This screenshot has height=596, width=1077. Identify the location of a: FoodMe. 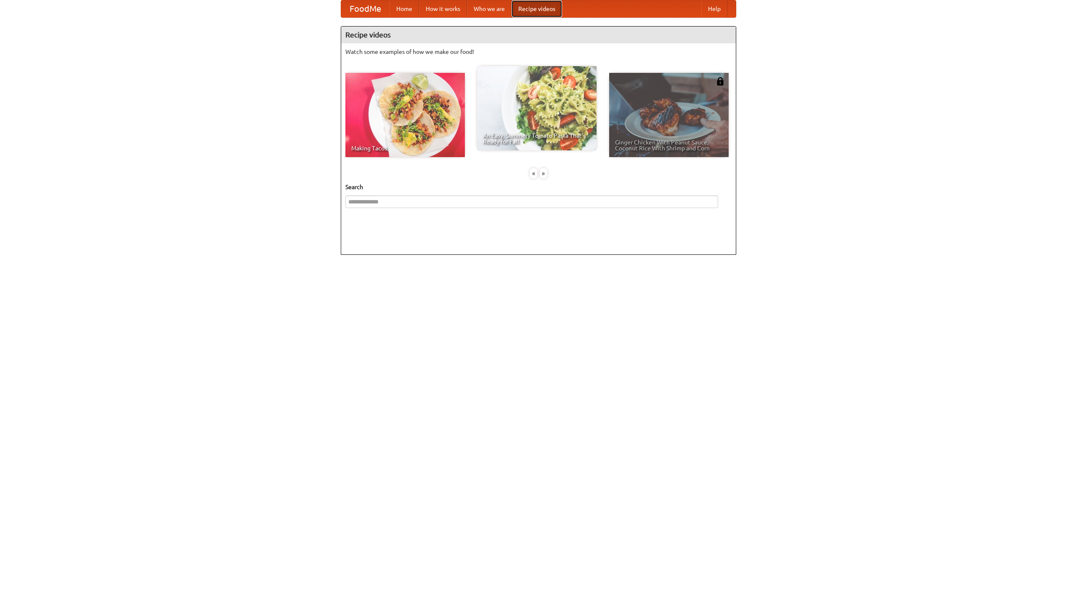
(365, 9).